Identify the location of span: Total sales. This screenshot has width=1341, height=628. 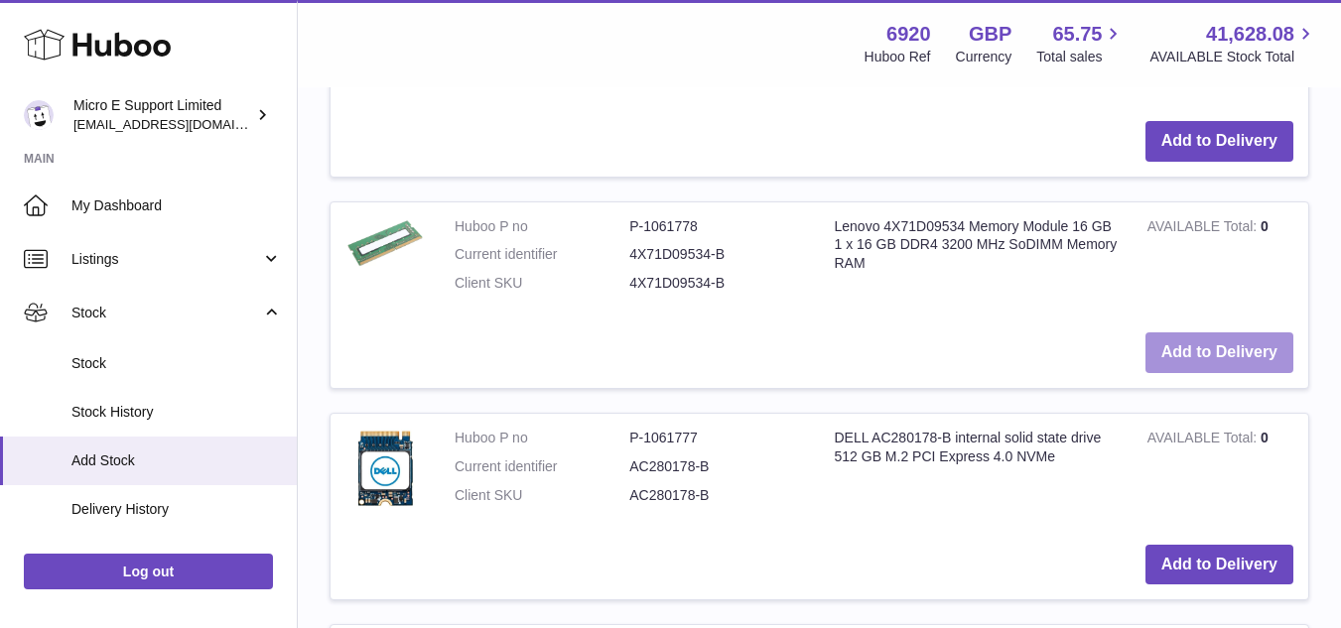
(1080, 57).